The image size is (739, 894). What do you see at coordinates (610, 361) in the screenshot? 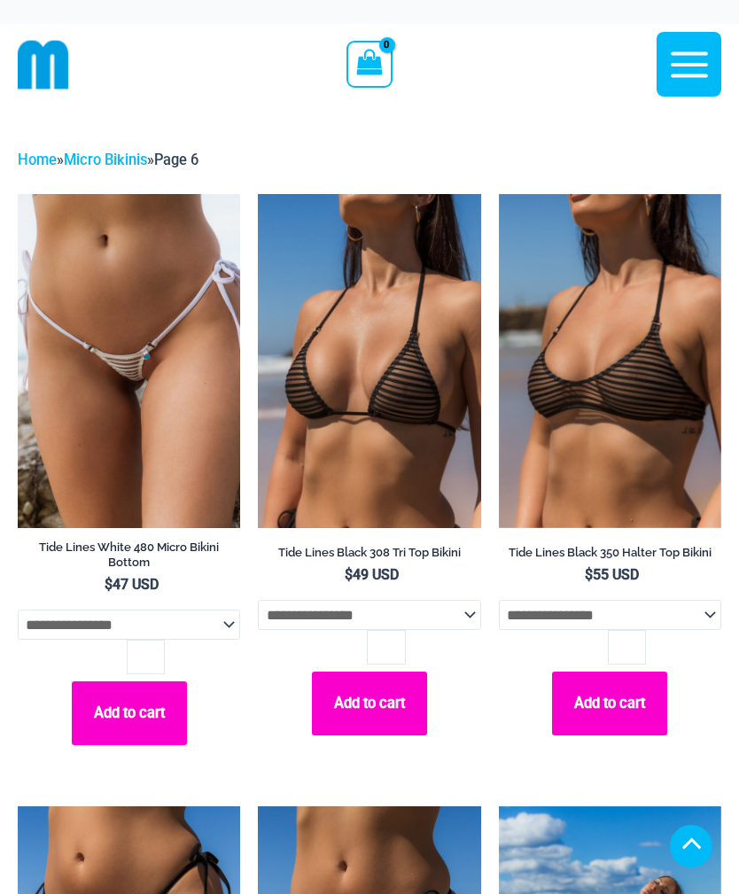
I see `a: Tide Lines Black 350 Halter Top 01Tide Lines Black 350 Halter Top 480 Micro 01Tide Lines Black 35...` at bounding box center [610, 361].